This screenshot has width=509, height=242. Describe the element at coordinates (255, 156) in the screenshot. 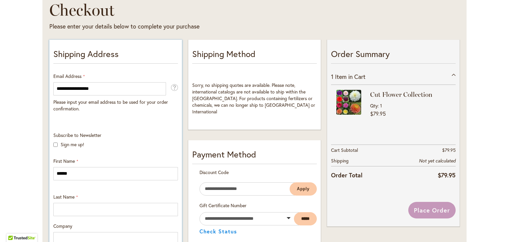

I see `div: Payment Method` at that location.